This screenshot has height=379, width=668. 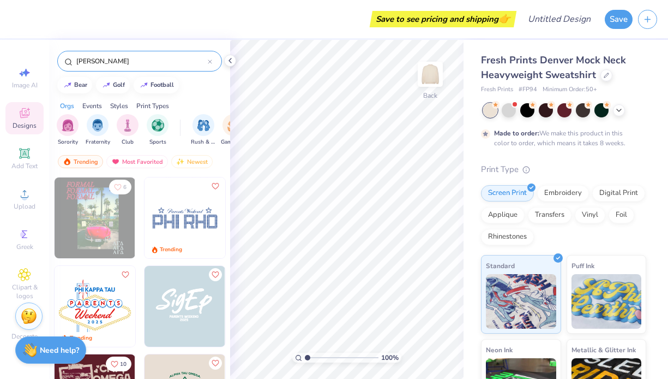 What do you see at coordinates (185, 218) in the screenshot?
I see `img: 68eb1c34-df5e-458e-a6c6-4dc5541fd062` at bounding box center [185, 218].